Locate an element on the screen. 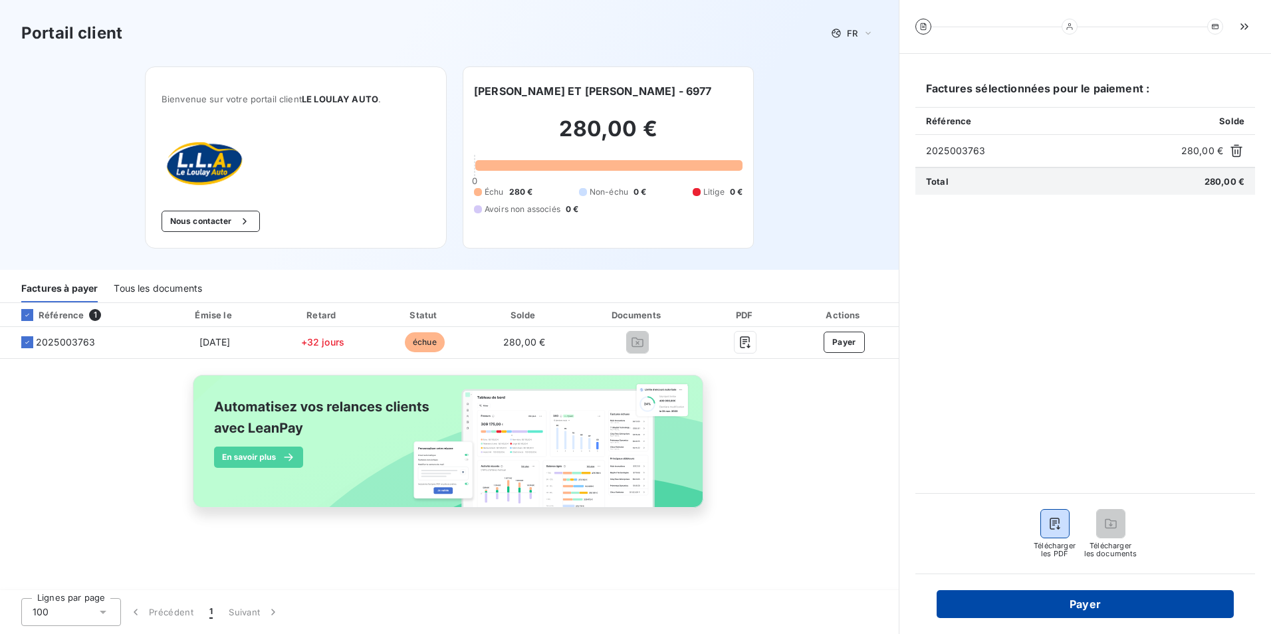 This screenshot has width=1271, height=634. span: 280 € is located at coordinates (521, 192).